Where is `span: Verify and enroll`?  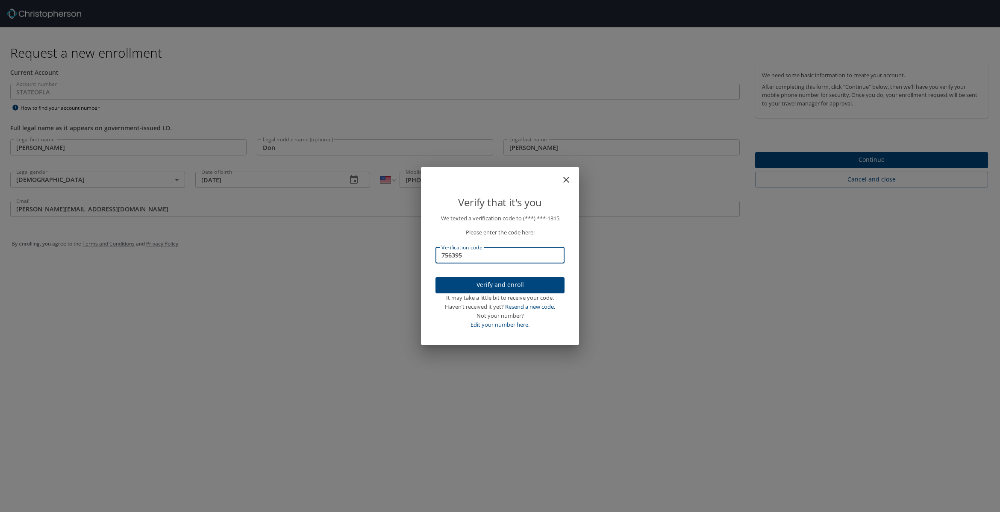 span: Verify and enroll is located at coordinates (500, 285).